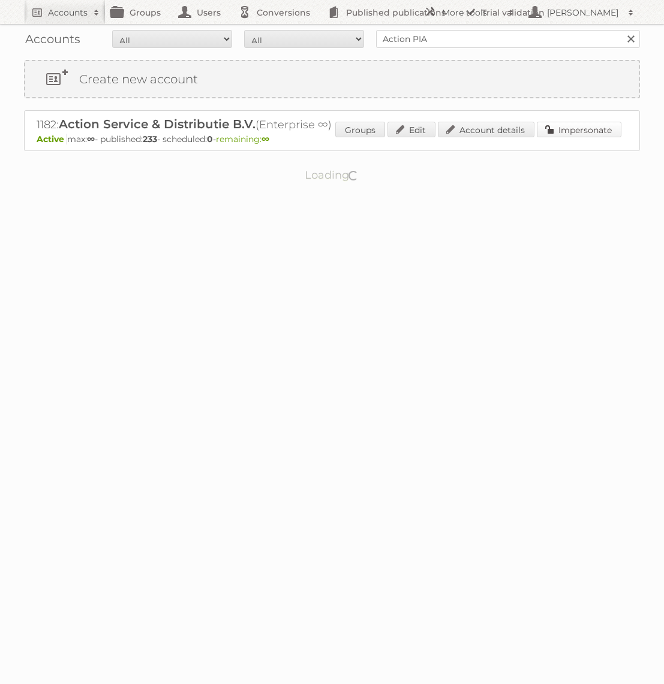 The image size is (664, 684). What do you see at coordinates (579, 130) in the screenshot?
I see `a: Impersonate` at bounding box center [579, 130].